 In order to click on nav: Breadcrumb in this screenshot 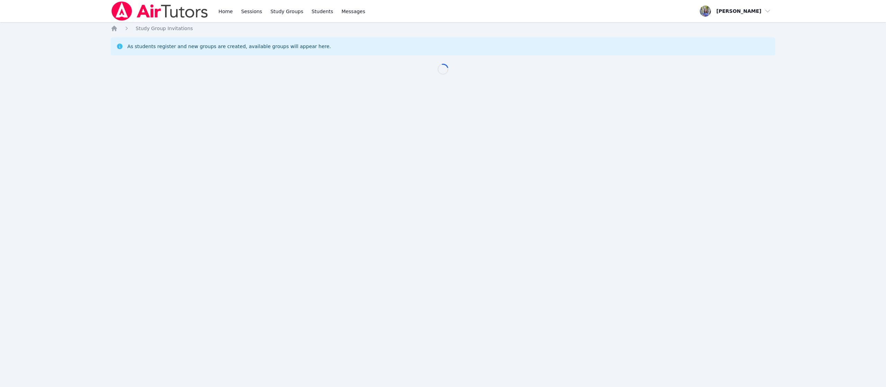, I will do `click(443, 28)`.